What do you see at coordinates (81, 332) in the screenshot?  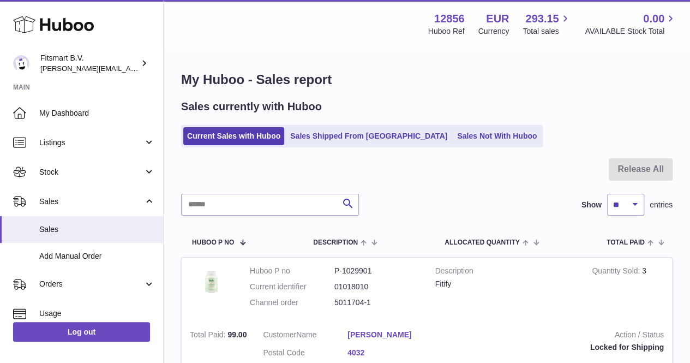 I see `a: Log out` at bounding box center [81, 332].